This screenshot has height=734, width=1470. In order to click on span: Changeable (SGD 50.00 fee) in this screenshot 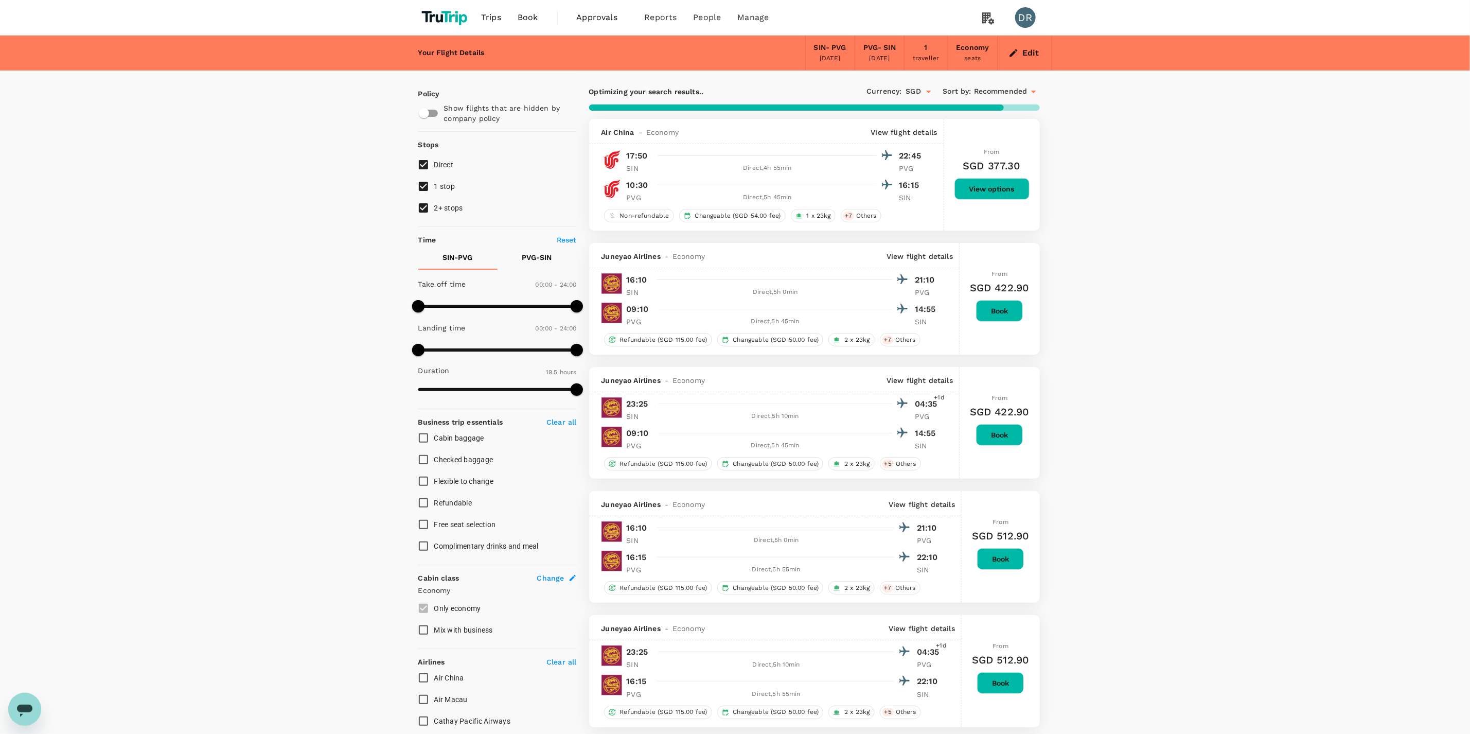, I will do `click(776, 340)`.